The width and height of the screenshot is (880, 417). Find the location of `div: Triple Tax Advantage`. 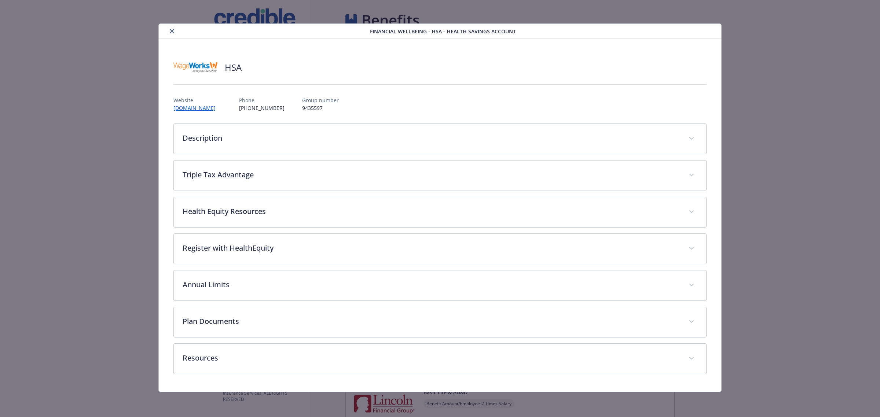

div: Triple Tax Advantage is located at coordinates (440, 176).